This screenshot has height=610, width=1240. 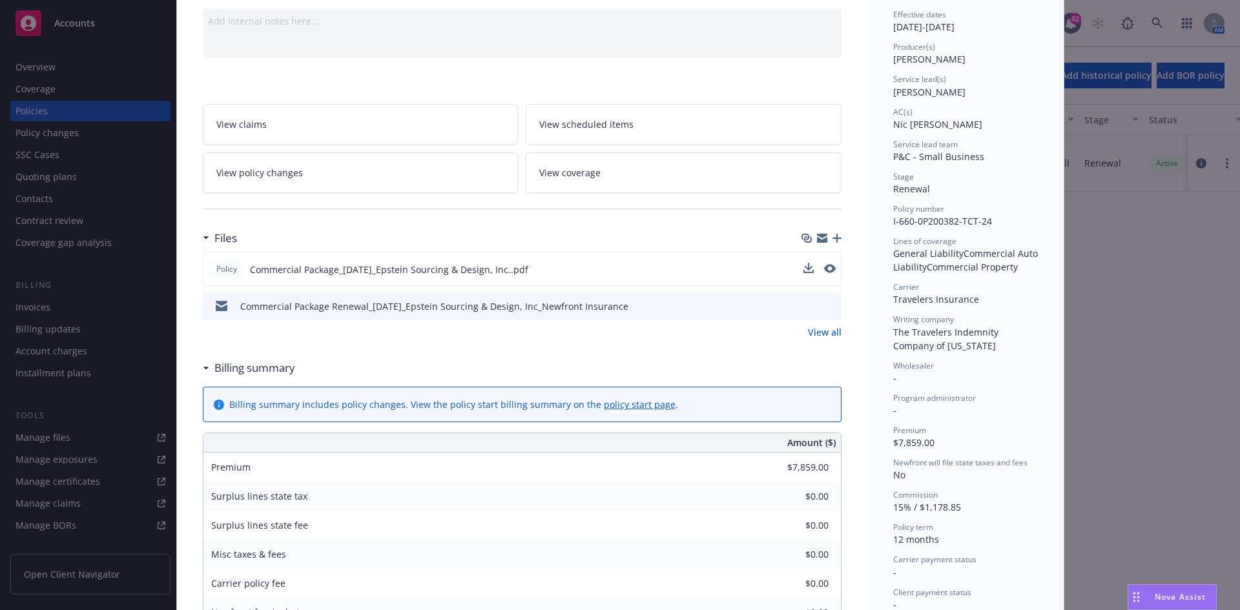 What do you see at coordinates (934, 398) in the screenshot?
I see `span: Program administrator` at bounding box center [934, 398].